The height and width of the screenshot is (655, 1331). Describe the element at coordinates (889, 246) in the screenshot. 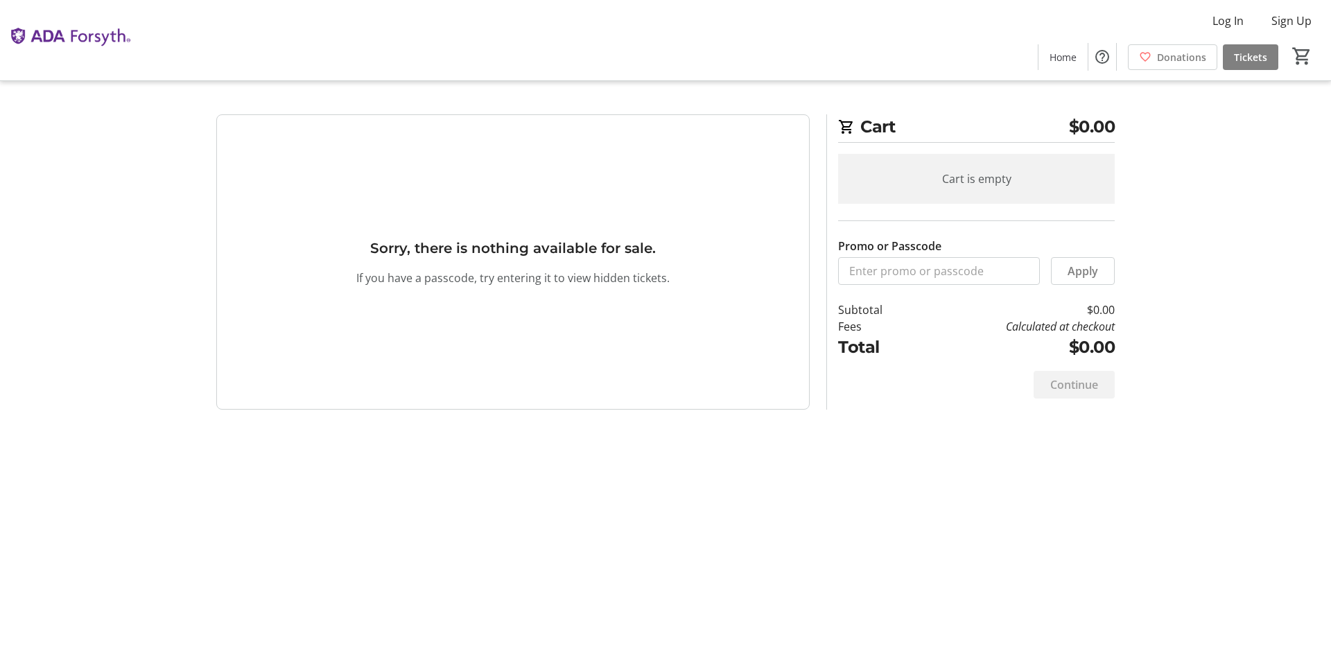

I see `label: Promo or Passcode` at that location.